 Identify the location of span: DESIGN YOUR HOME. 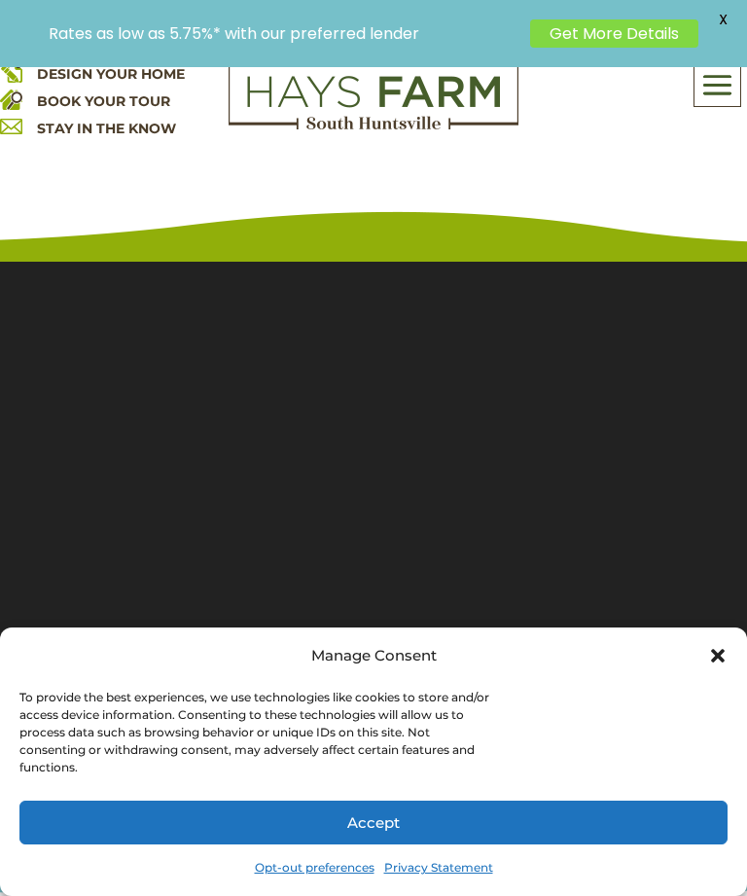
(111, 74).